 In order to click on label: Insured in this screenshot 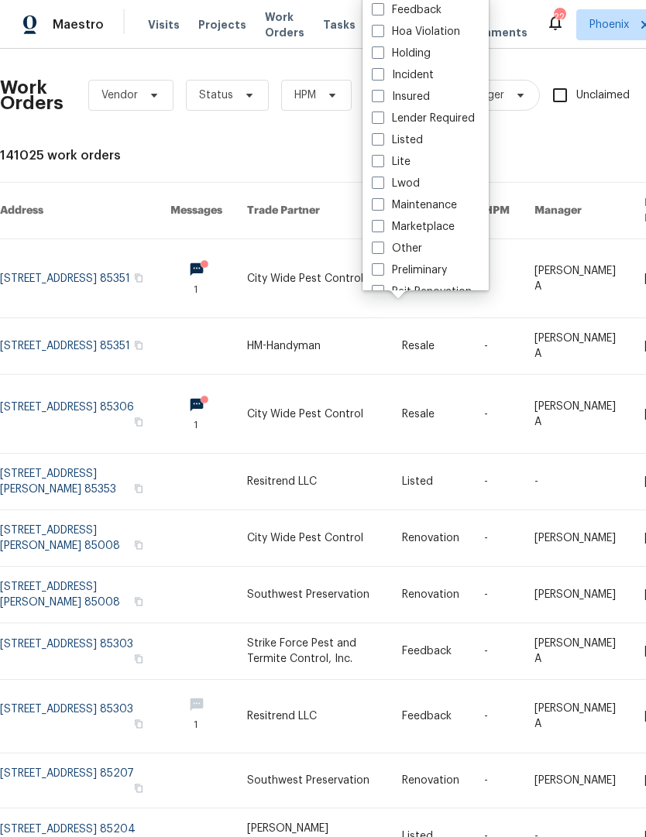, I will do `click(400, 97)`.